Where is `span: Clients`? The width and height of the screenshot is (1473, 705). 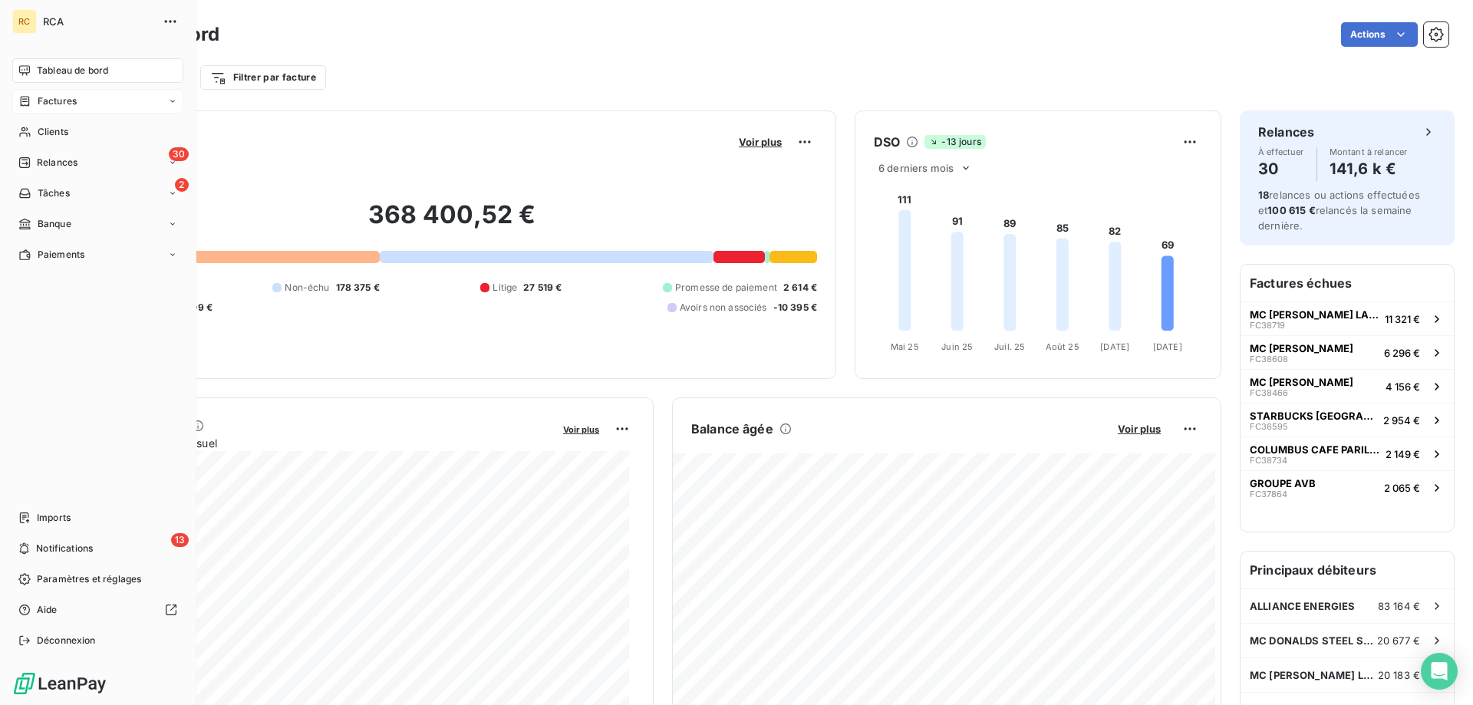 span: Clients is located at coordinates (53, 132).